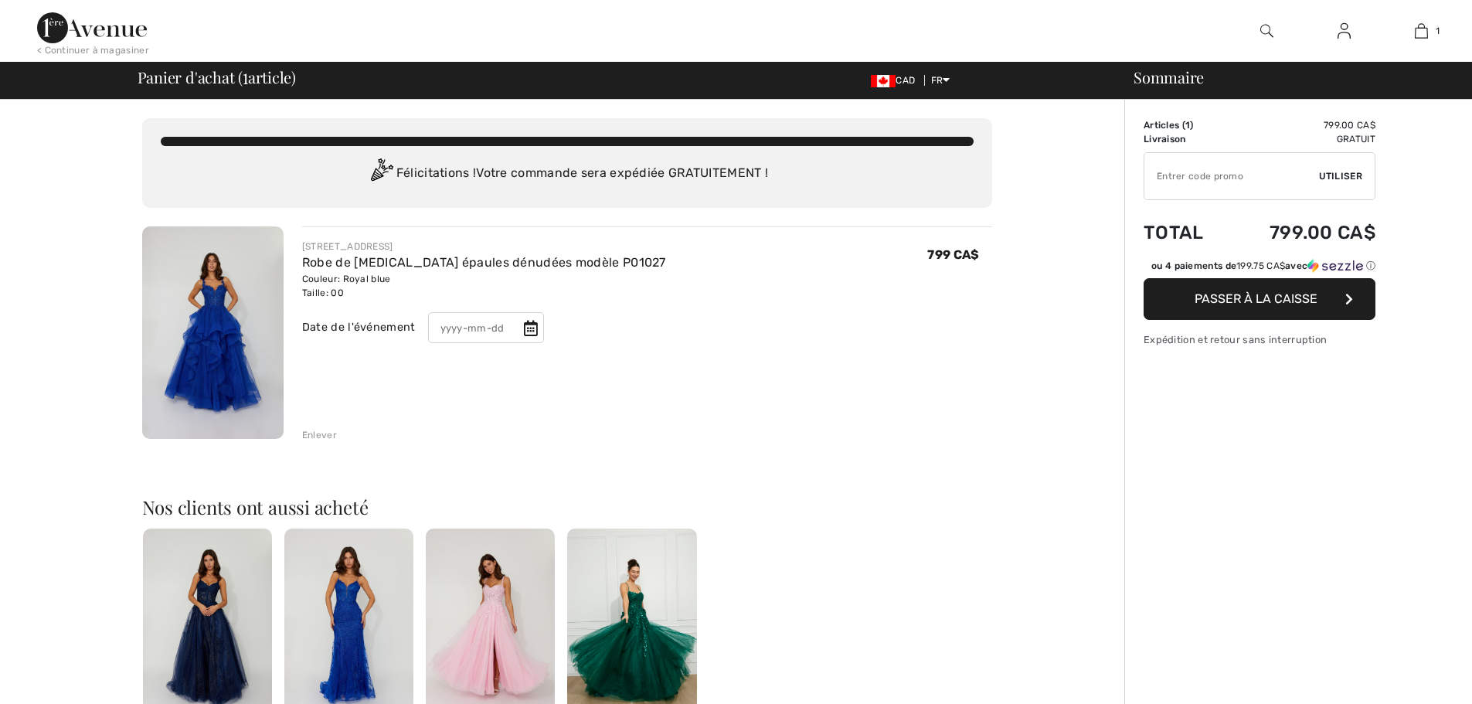 The image size is (1472, 704). I want to click on div: Expédition et retour sans interruption, so click(1259, 339).